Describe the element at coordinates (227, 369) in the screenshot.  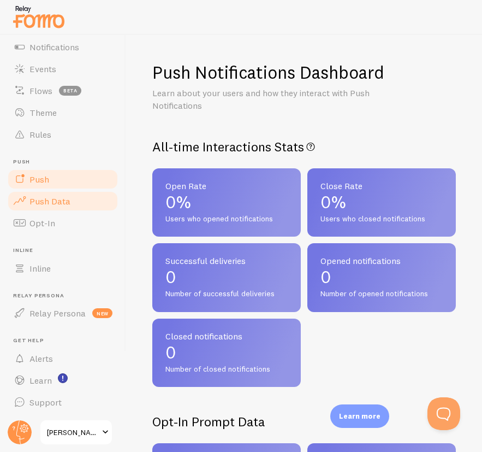
I see `span: Number of closed notifications` at that location.